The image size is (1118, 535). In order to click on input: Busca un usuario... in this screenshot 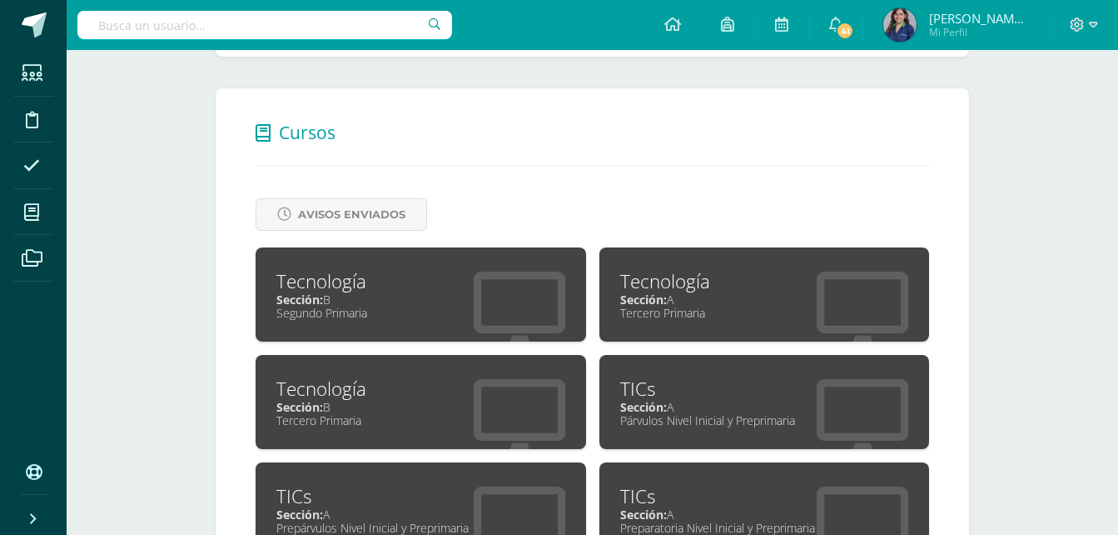, I will do `click(265, 25)`.